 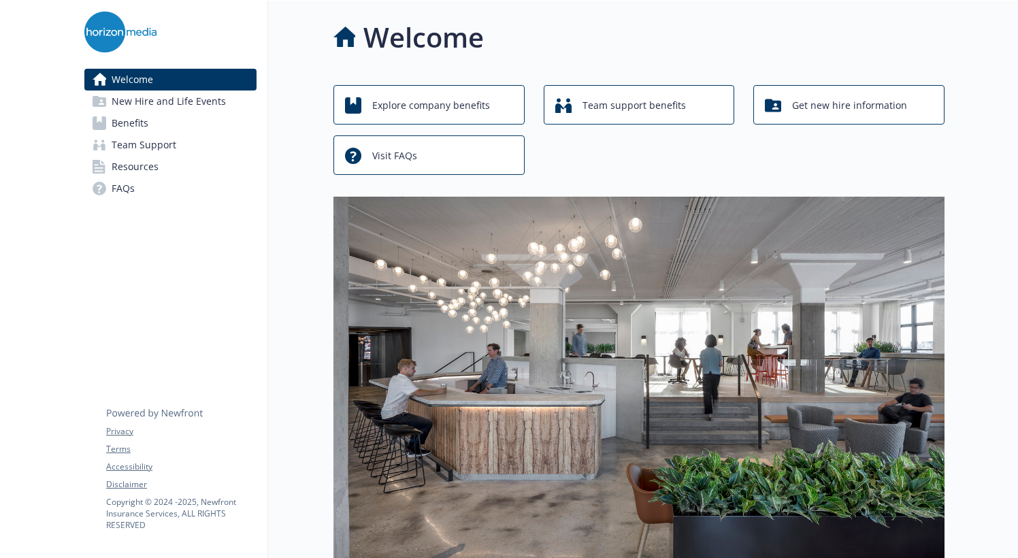 I want to click on h1: Welcome, so click(x=423, y=37).